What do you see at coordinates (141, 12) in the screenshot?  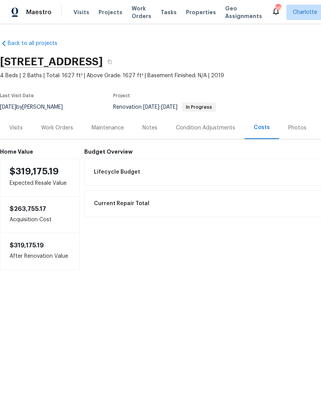 I see `span: Work Orders` at bounding box center [141, 12].